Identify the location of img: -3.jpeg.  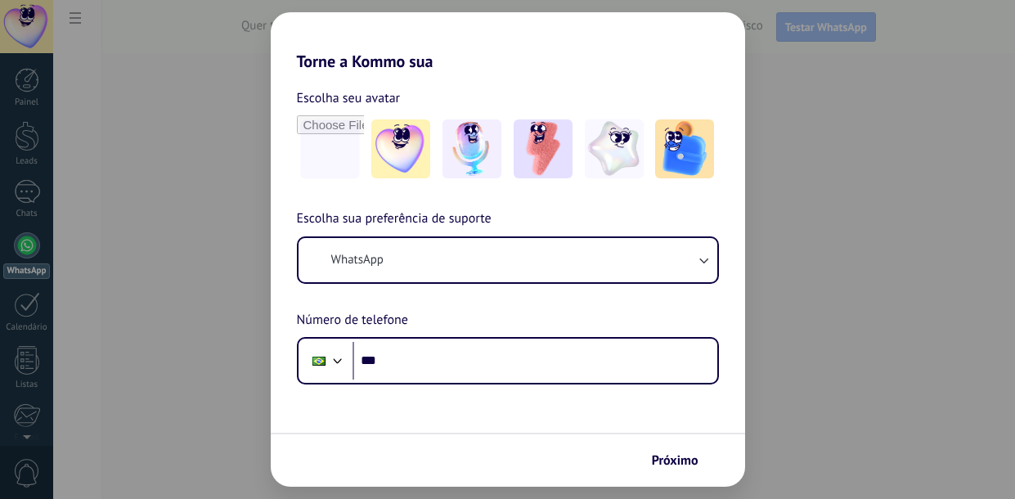
(543, 149).